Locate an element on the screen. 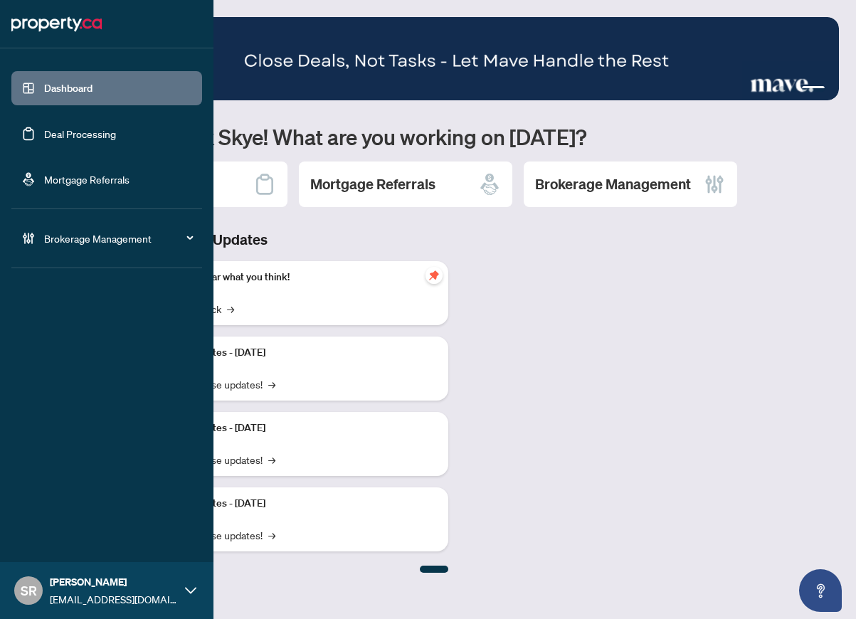  h2: Mortgage Referrals is located at coordinates (373, 184).